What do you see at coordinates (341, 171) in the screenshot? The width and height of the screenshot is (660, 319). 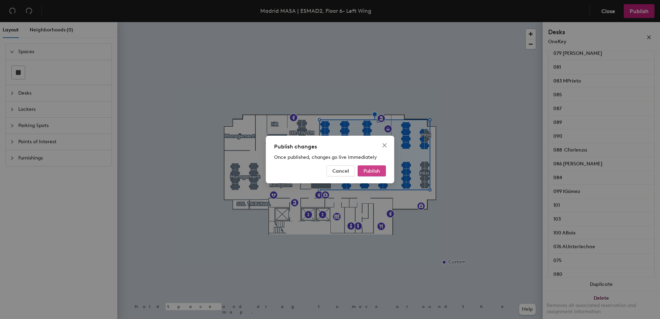 I see `button: Cancel` at bounding box center [341, 171].